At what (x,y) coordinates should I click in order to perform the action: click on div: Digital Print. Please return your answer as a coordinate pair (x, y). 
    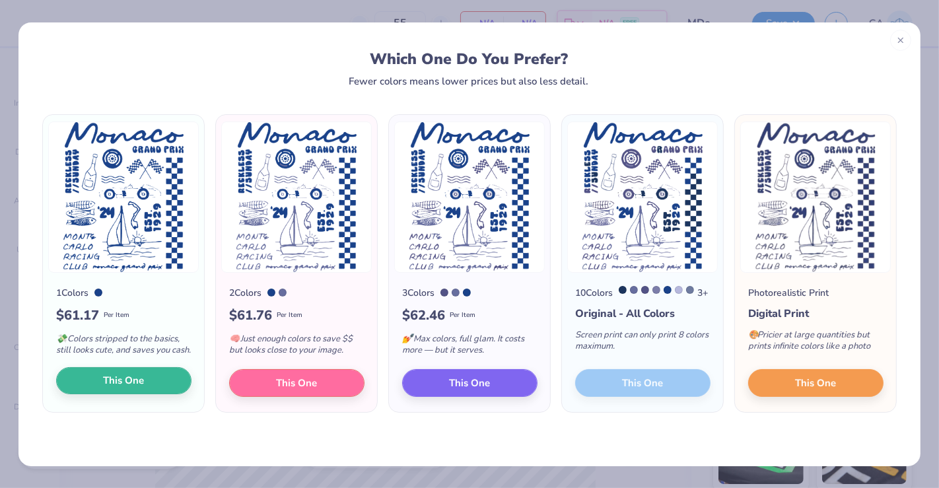
    Looking at the image, I should click on (815, 314).